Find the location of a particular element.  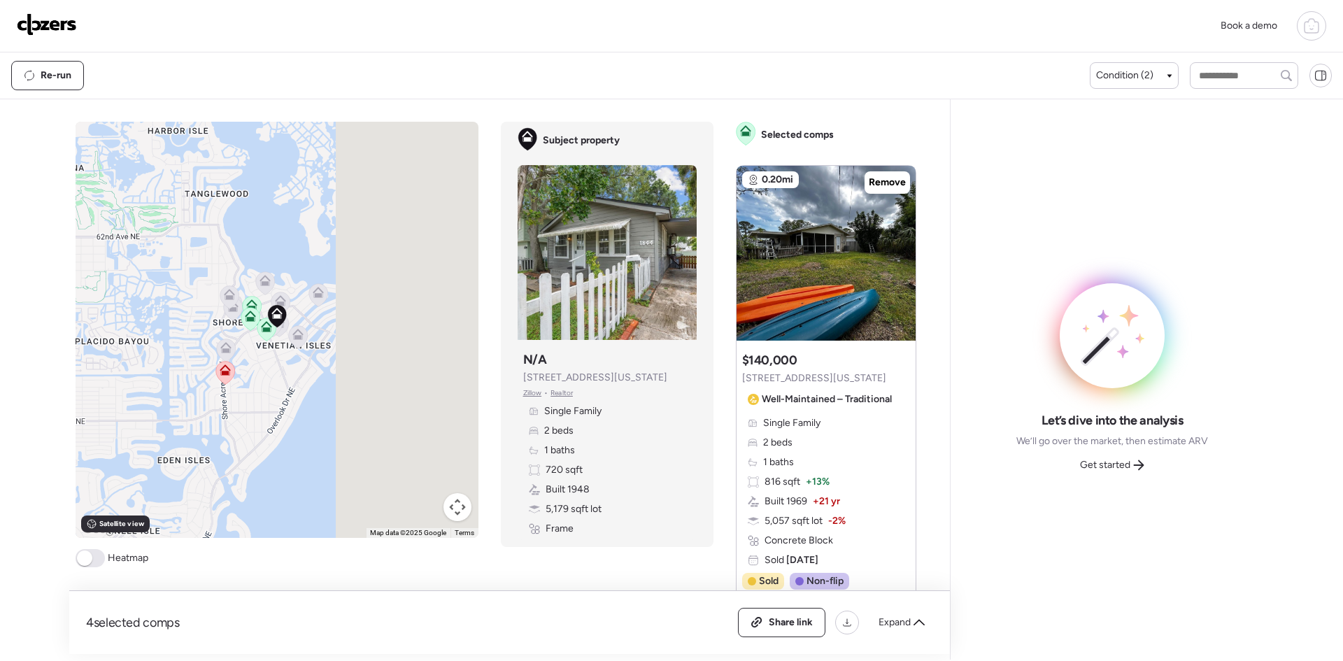

span: Built 1948 is located at coordinates (567, 490).